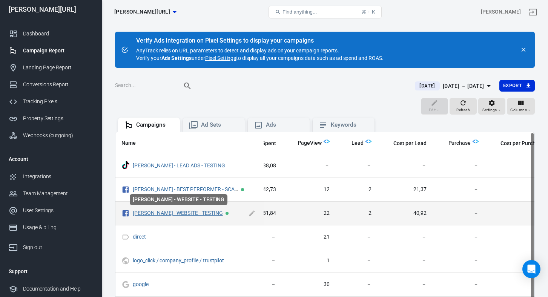 Image resolution: width=548 pixels, height=297 pixels. What do you see at coordinates (58, 85) in the screenshot?
I see `div: Conversions Report` at bounding box center [58, 85].